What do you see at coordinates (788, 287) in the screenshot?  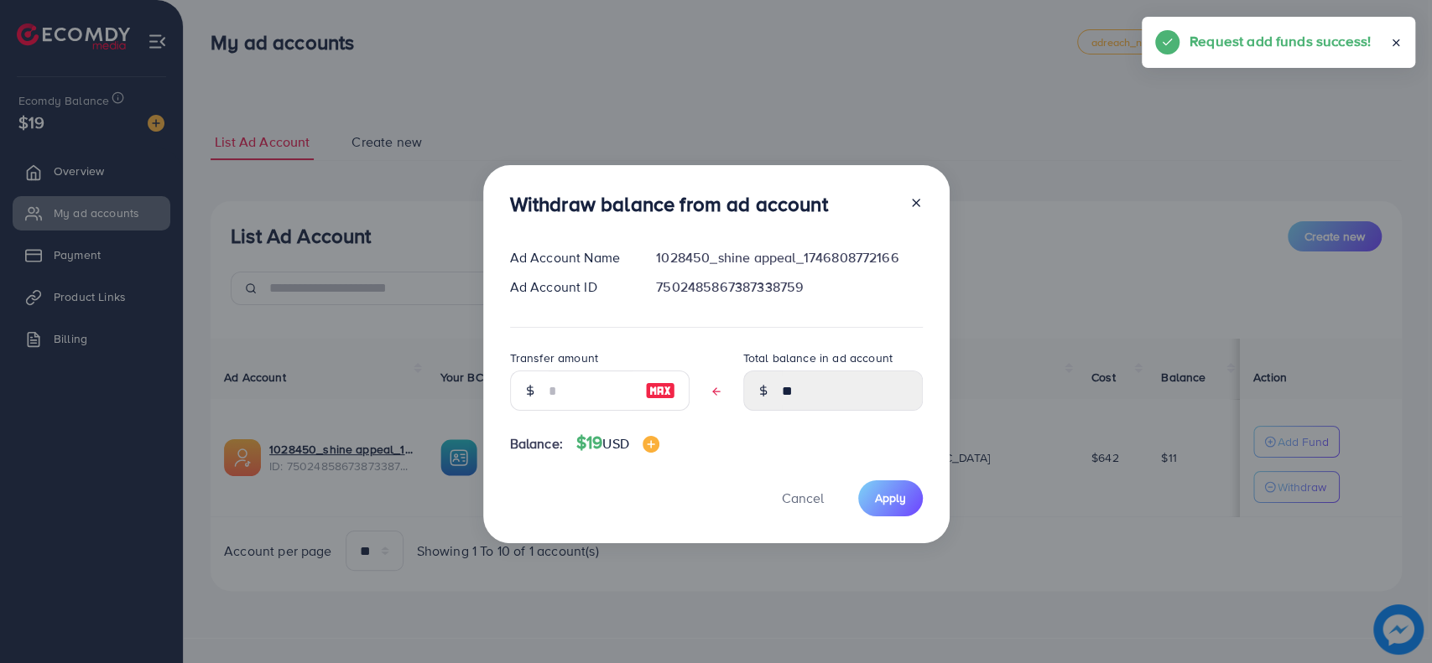 I see `div: 7502485867387338759` at bounding box center [788, 287].